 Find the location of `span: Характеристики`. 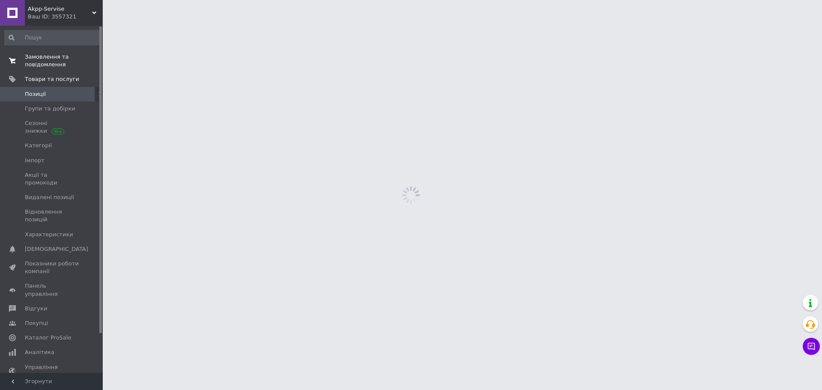

span: Характеристики is located at coordinates (49, 235).